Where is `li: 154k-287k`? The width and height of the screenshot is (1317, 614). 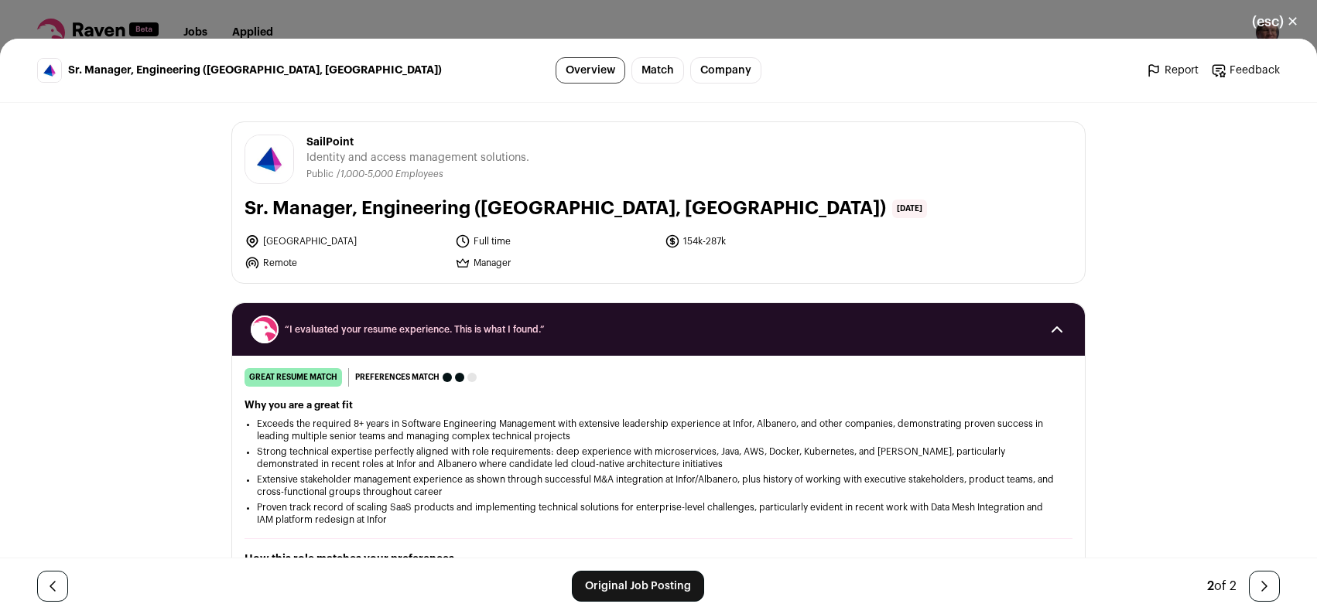
li: 154k-287k is located at coordinates (765, 241).